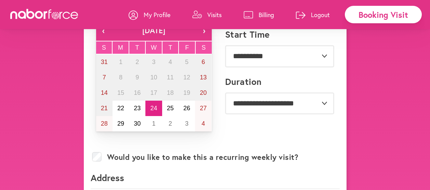 This screenshot has height=190, width=430. I want to click on a: Billing, so click(258, 15).